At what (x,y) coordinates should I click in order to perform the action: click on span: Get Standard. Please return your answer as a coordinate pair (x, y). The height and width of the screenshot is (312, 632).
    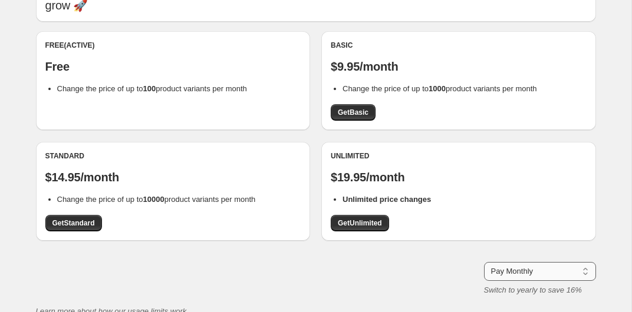
    Looking at the image, I should click on (74, 223).